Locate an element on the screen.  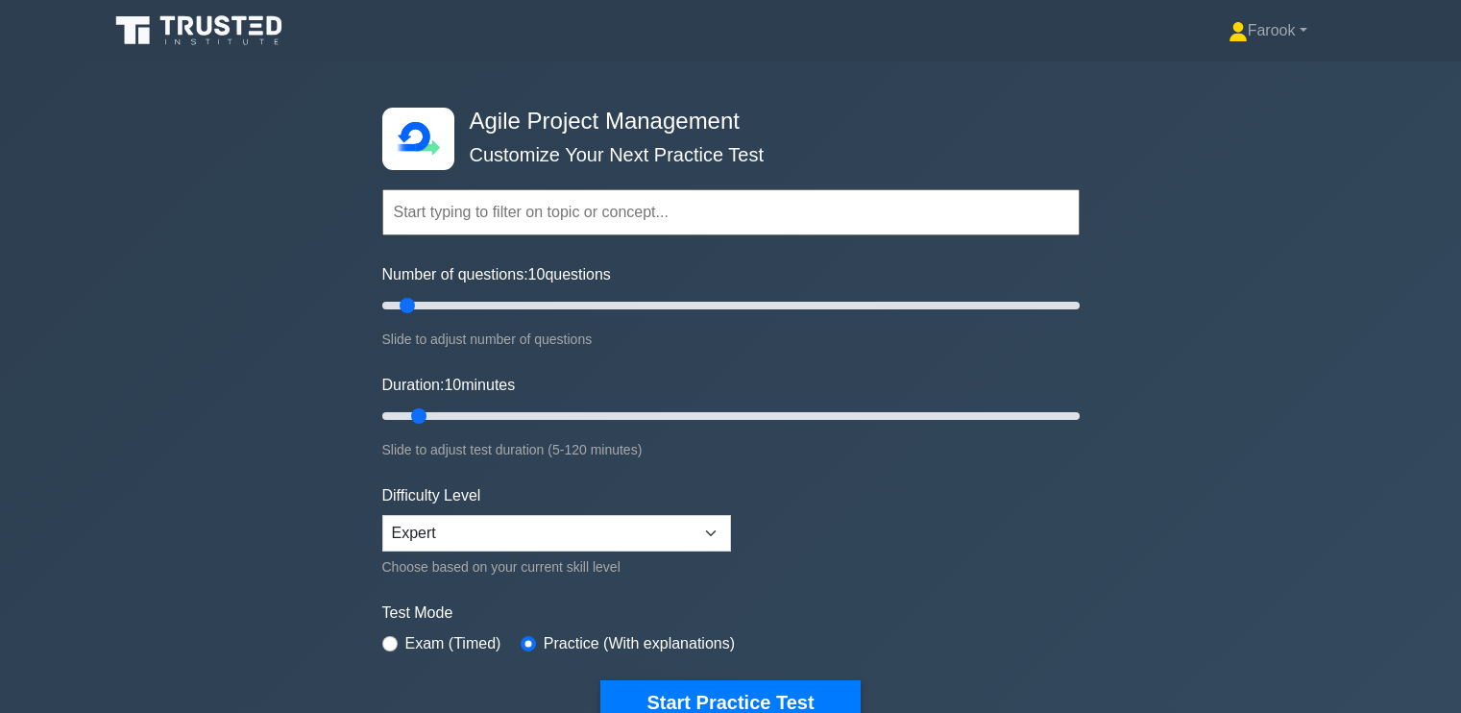
label: Difficulty Level is located at coordinates (431, 496).